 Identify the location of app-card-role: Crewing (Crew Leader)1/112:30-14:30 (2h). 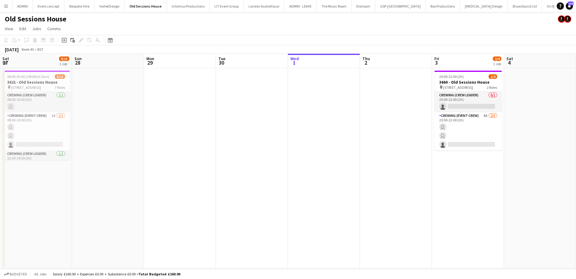
(36, 160).